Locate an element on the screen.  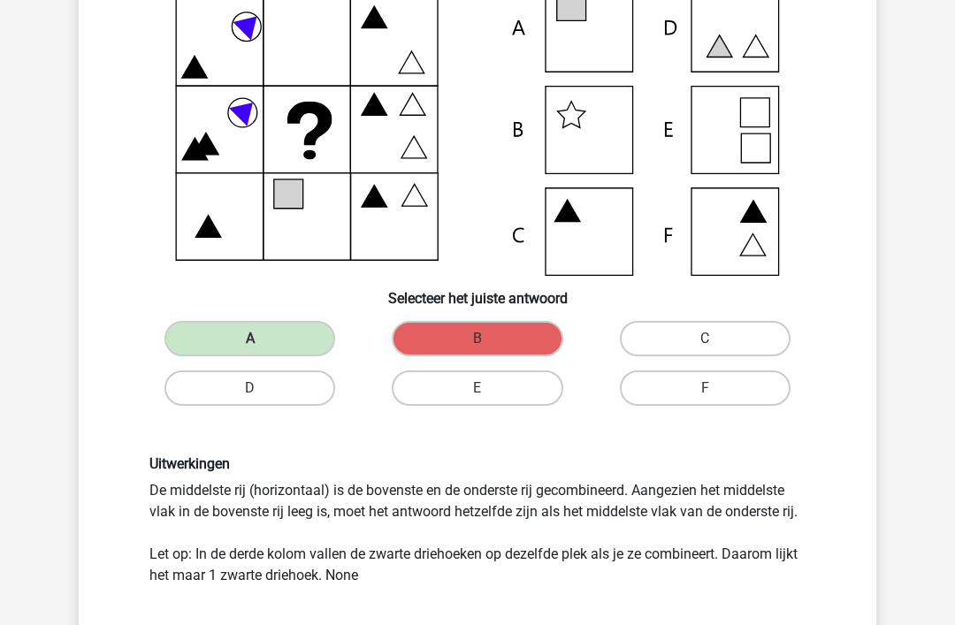
label: C is located at coordinates (705, 339).